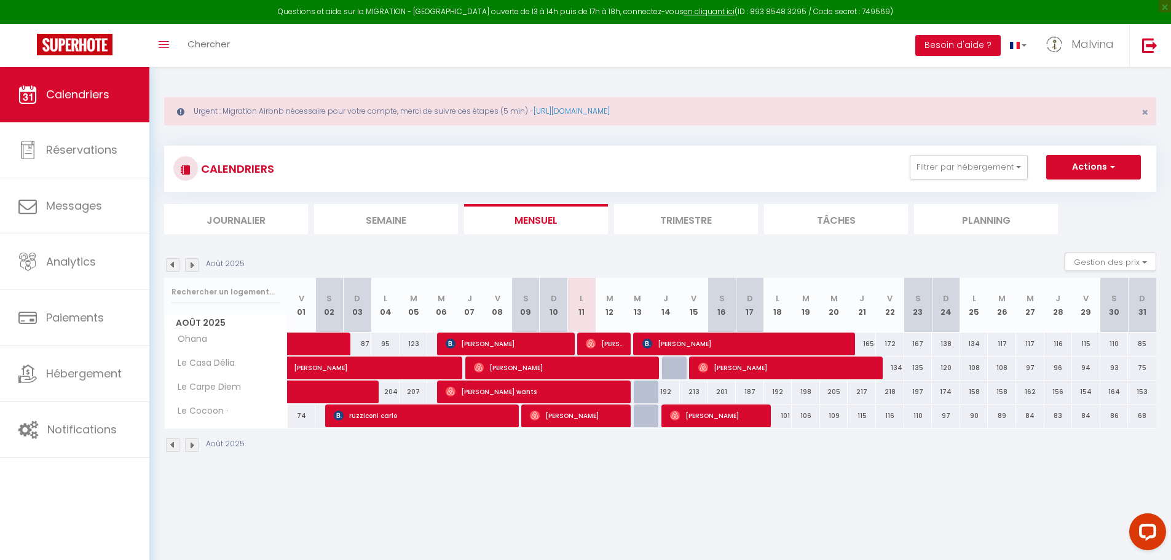 The image size is (1171, 560). Describe the element at coordinates (358, 305) in the screenshot. I see `th: 03` at that location.